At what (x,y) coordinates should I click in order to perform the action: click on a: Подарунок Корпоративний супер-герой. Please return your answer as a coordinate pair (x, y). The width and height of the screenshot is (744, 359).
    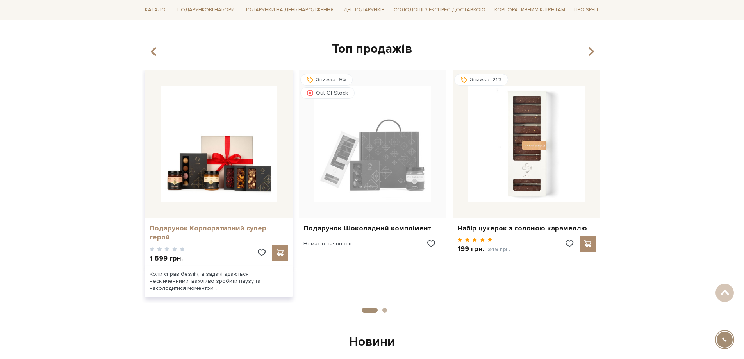
    Looking at the image, I should click on (219, 233).